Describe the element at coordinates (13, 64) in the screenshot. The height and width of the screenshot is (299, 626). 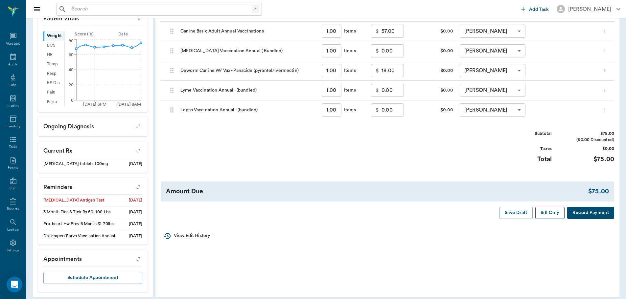
I see `div: Appts` at that location.